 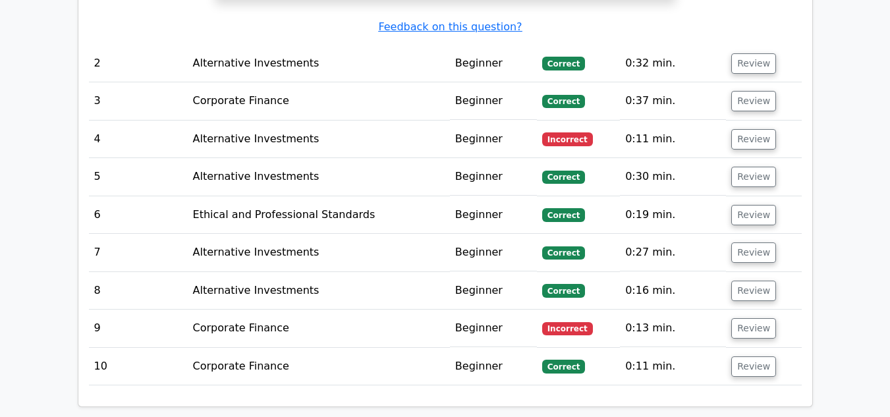 I want to click on a: Feedback on this question?, so click(x=450, y=26).